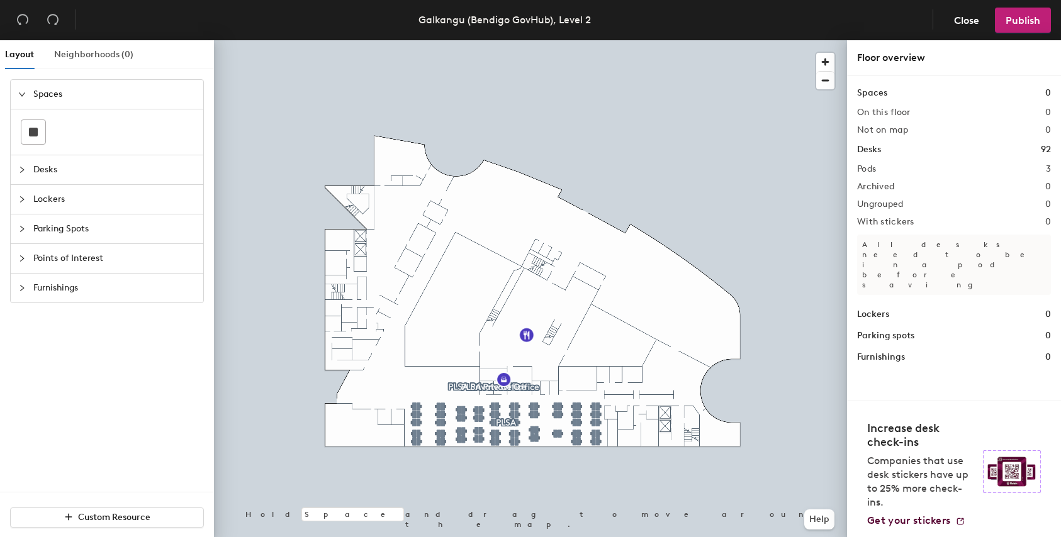  What do you see at coordinates (53, 20) in the screenshot?
I see `button: Redo (⌘ + ⇧ + Z)` at bounding box center [53, 20].